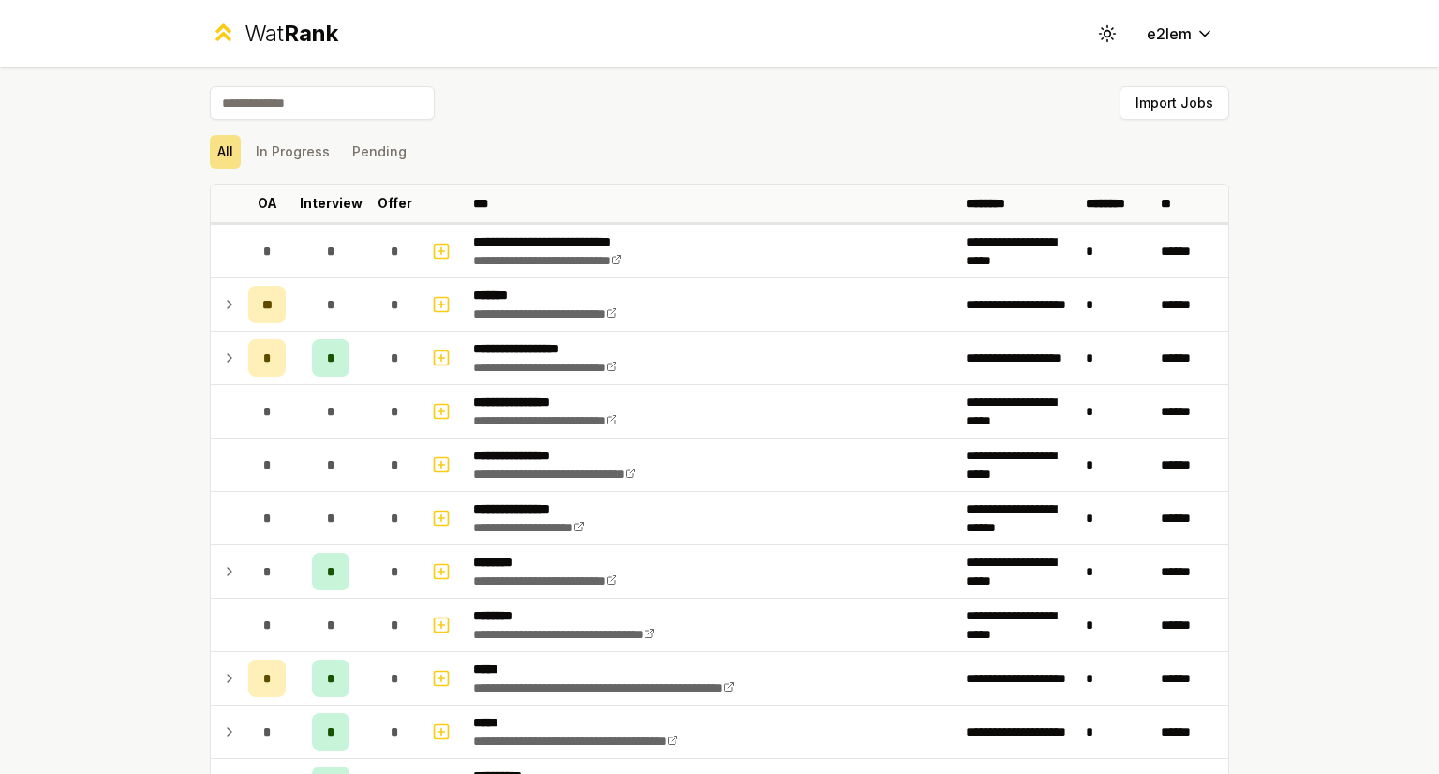 Image resolution: width=1439 pixels, height=774 pixels. Describe the element at coordinates (291, 34) in the screenshot. I see `div: Wat` at that location.